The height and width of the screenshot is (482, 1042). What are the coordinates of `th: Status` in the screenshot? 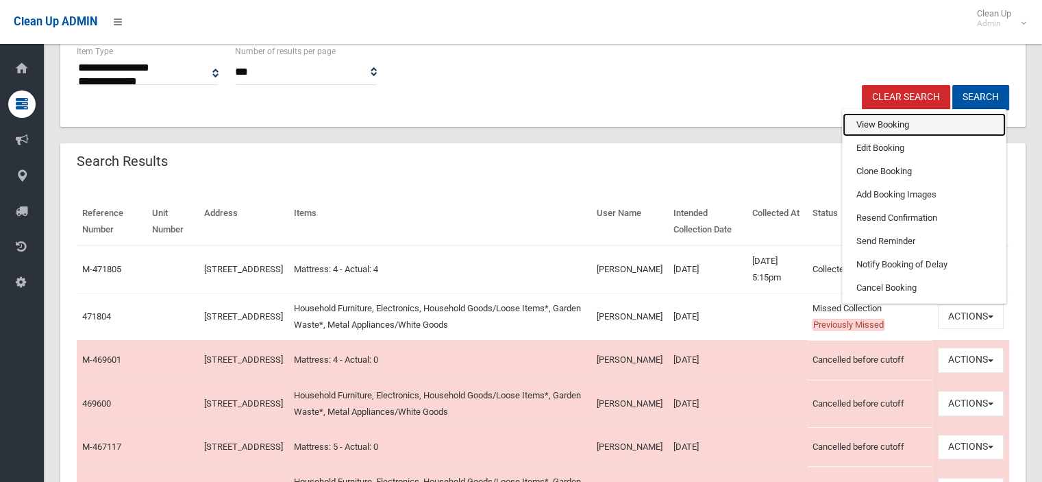 It's located at (869, 221).